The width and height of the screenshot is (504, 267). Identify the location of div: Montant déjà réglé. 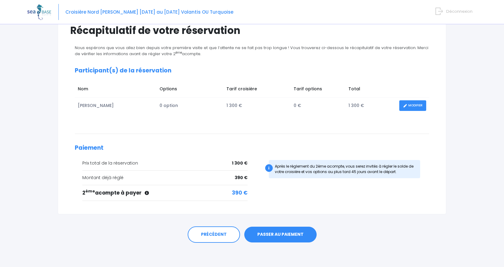
(165, 177).